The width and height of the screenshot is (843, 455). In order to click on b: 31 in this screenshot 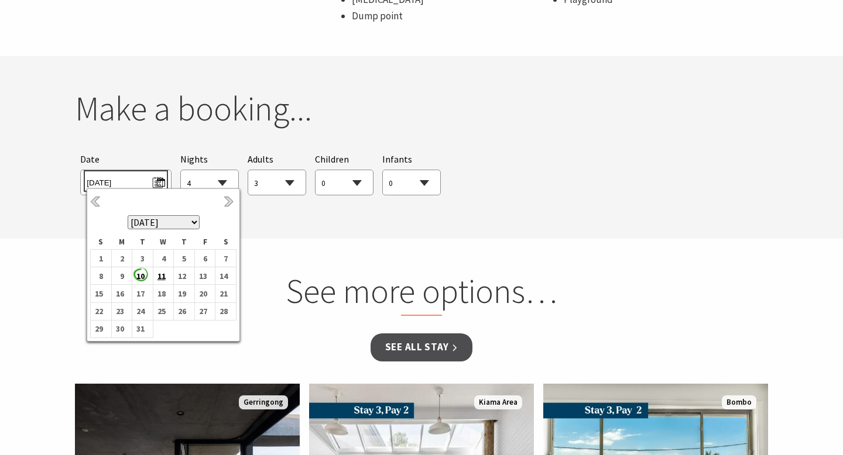, I will do `click(140, 329)`.